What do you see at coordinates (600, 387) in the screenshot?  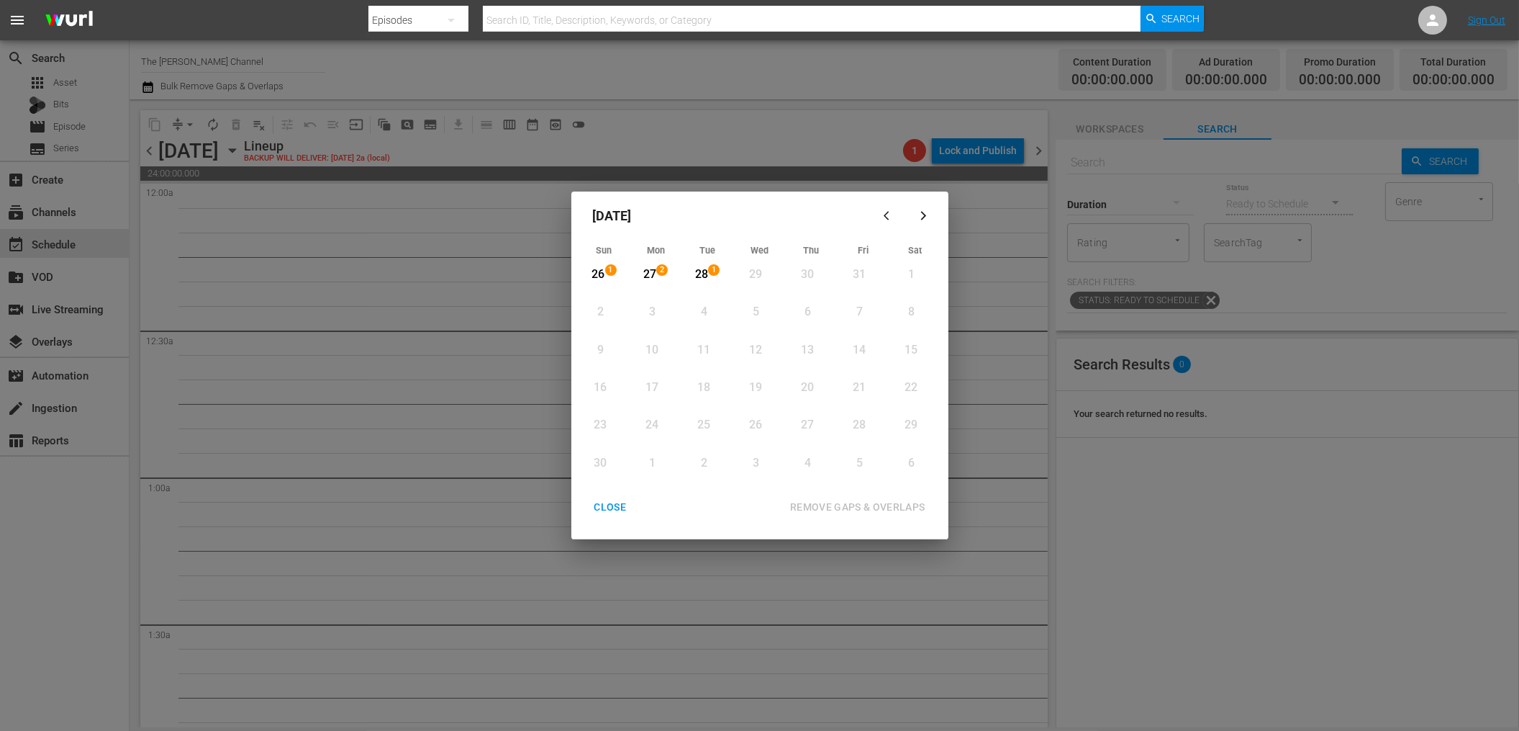 I see `div: 16` at bounding box center [600, 387].